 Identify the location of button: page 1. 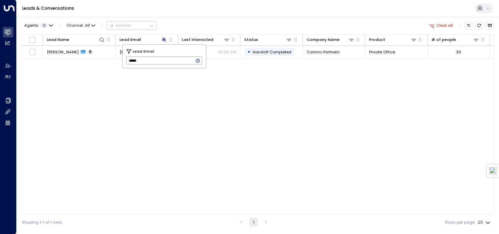
(254, 222).